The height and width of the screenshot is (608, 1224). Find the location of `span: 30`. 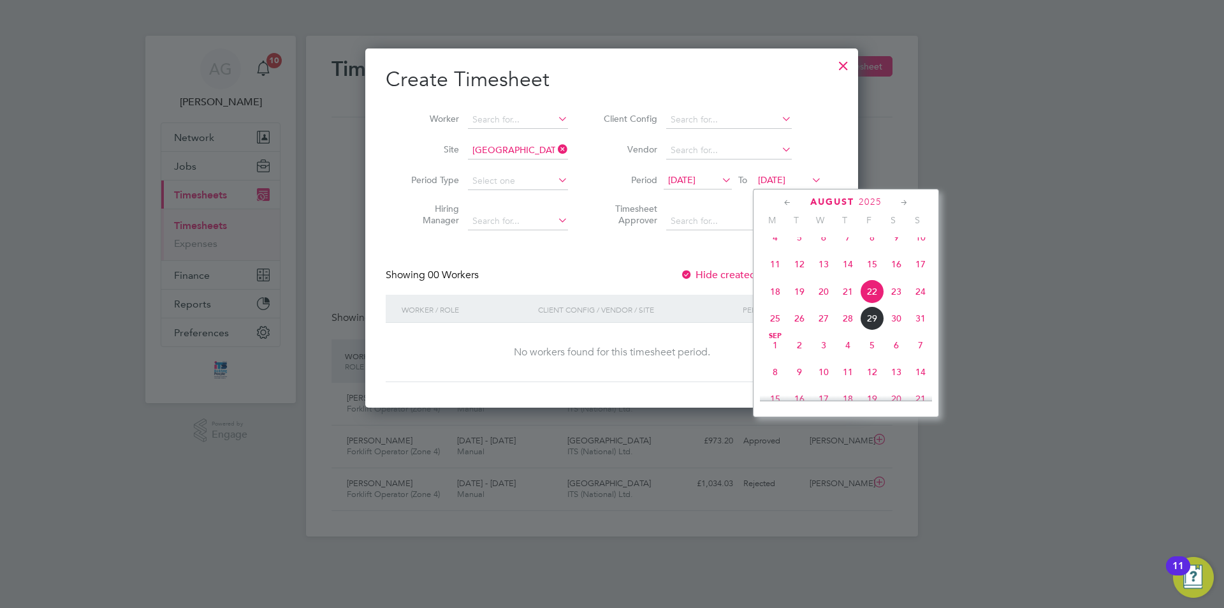

span: 30 is located at coordinates (896, 318).